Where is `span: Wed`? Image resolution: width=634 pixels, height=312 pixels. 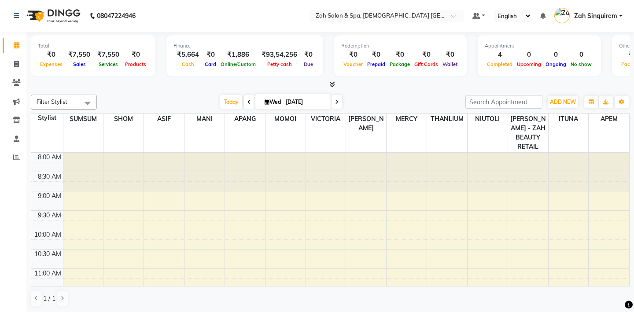
span: Wed is located at coordinates (273, 102).